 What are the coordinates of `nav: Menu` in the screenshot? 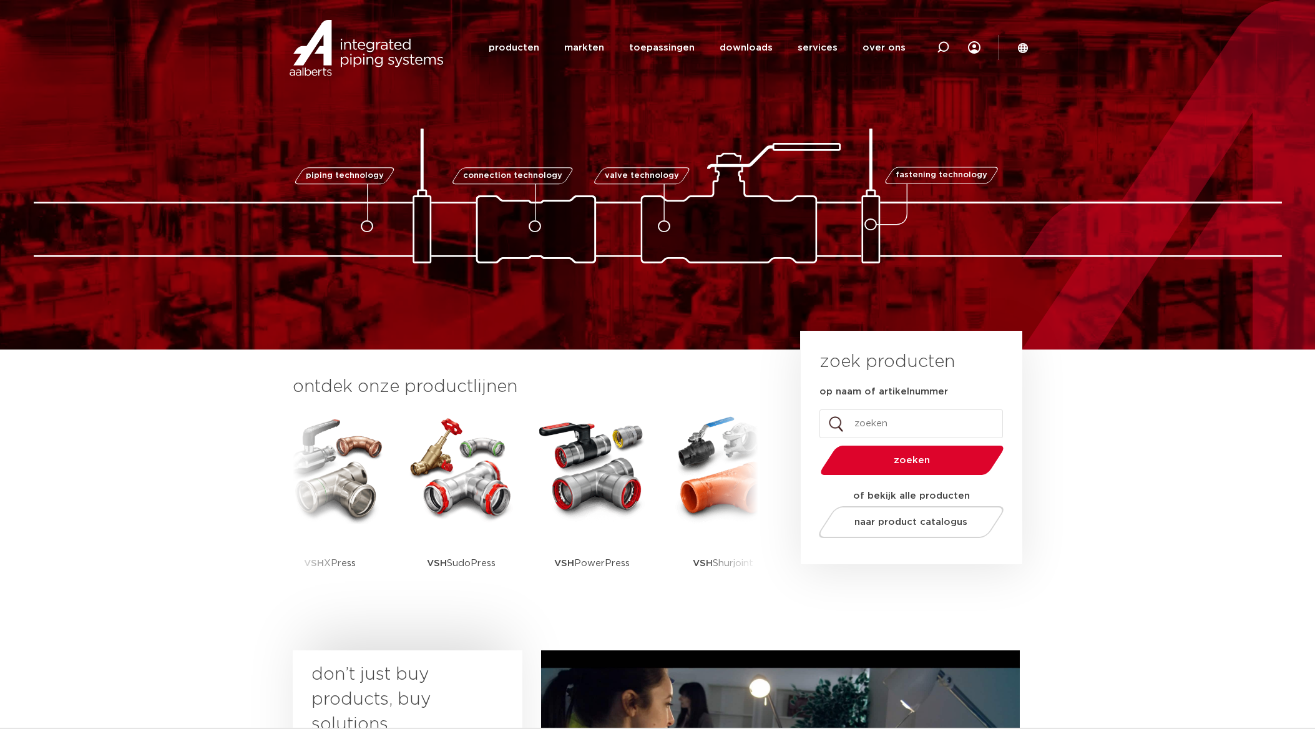 It's located at (697, 47).